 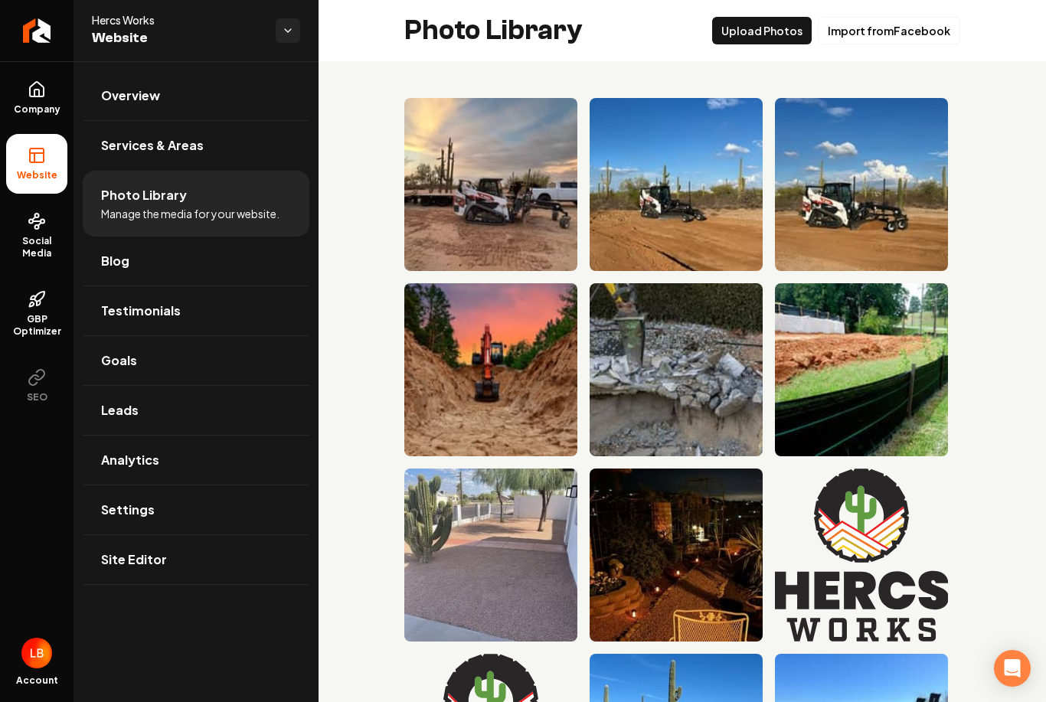 What do you see at coordinates (115, 261) in the screenshot?
I see `span: Blog` at bounding box center [115, 261].